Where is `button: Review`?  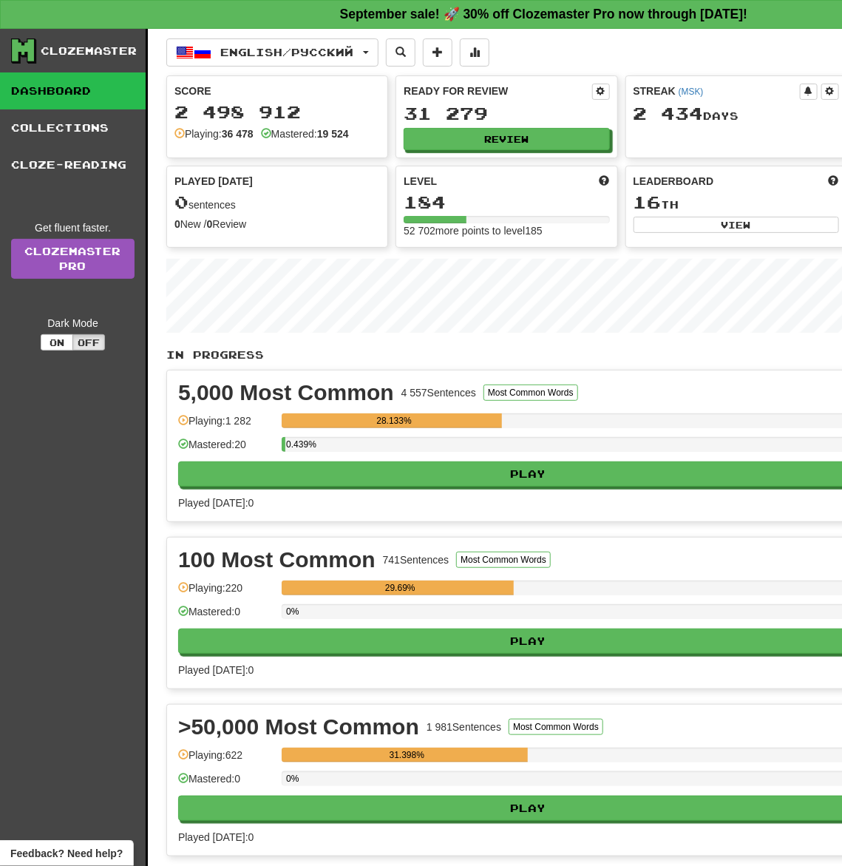
button: Review is located at coordinates (506, 139).